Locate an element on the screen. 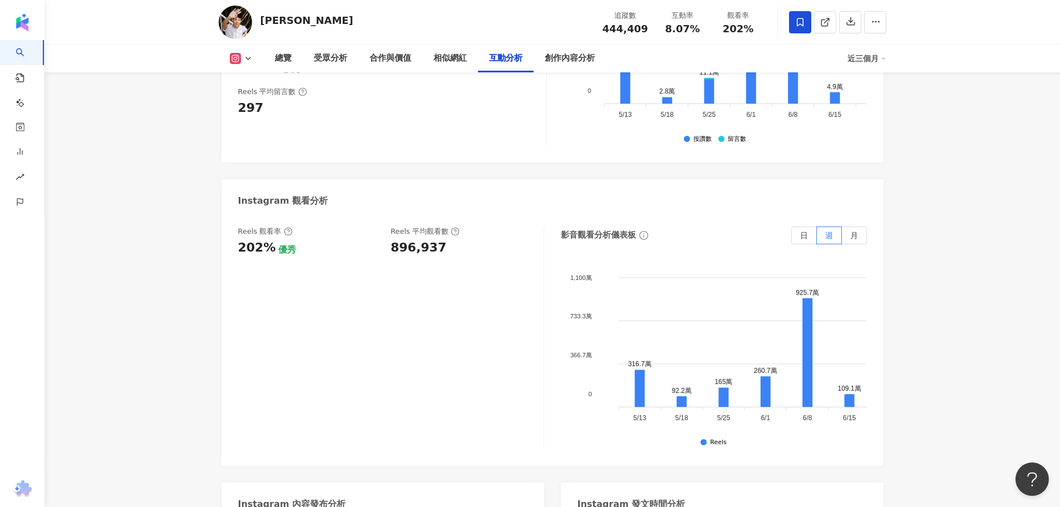  div: 297 is located at coordinates (251, 108).